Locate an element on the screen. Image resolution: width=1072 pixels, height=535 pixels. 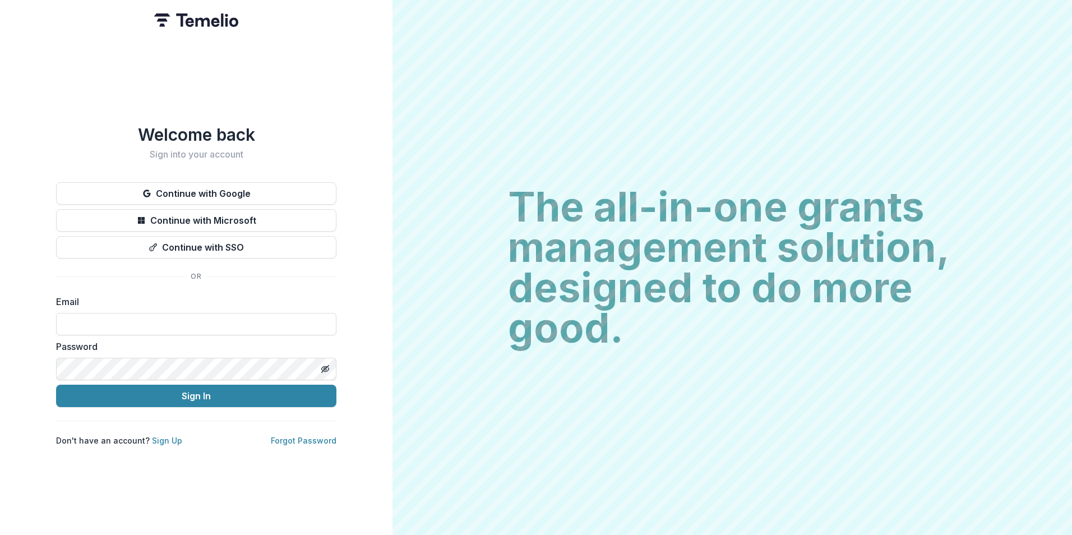
h1: Welcome back is located at coordinates (196, 135).